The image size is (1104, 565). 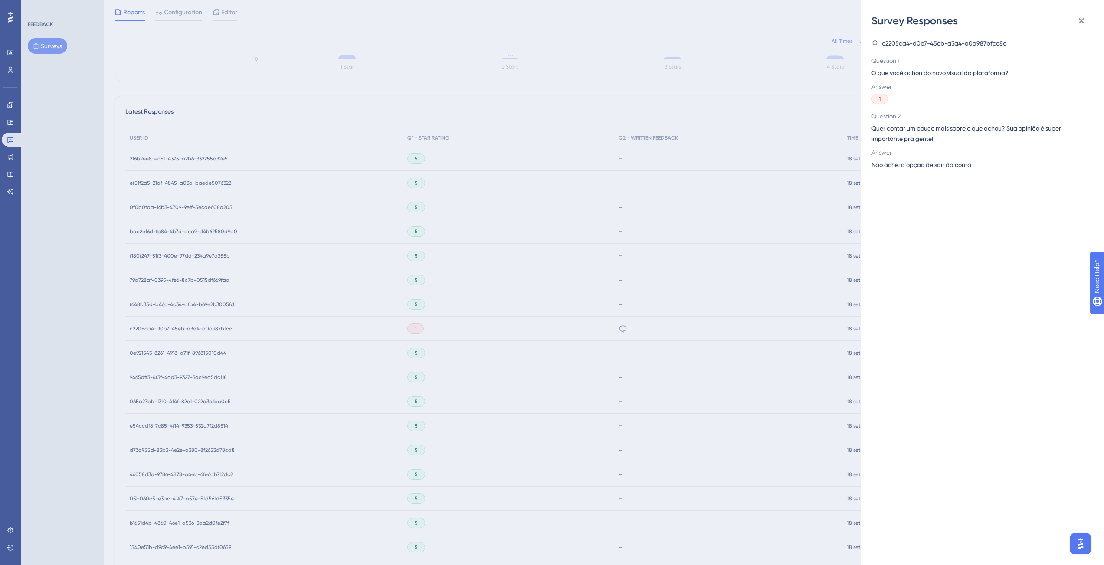 I want to click on span: O que você achou do novo visual da plataforma?, so click(x=979, y=73).